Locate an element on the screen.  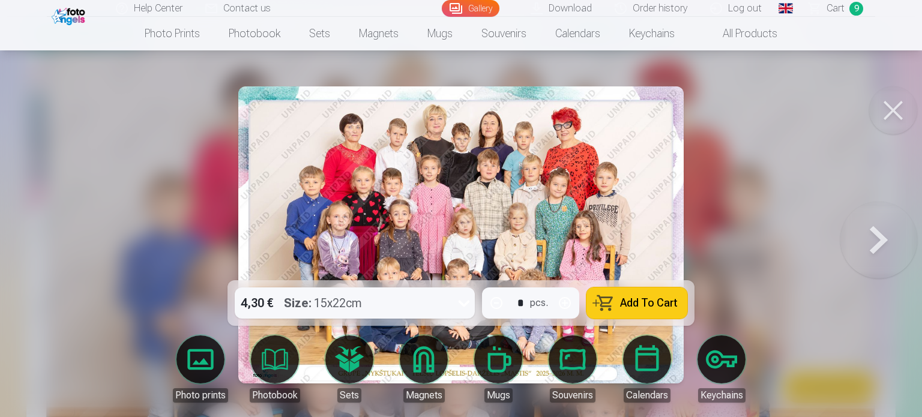
div: Calendars is located at coordinates (647, 395).